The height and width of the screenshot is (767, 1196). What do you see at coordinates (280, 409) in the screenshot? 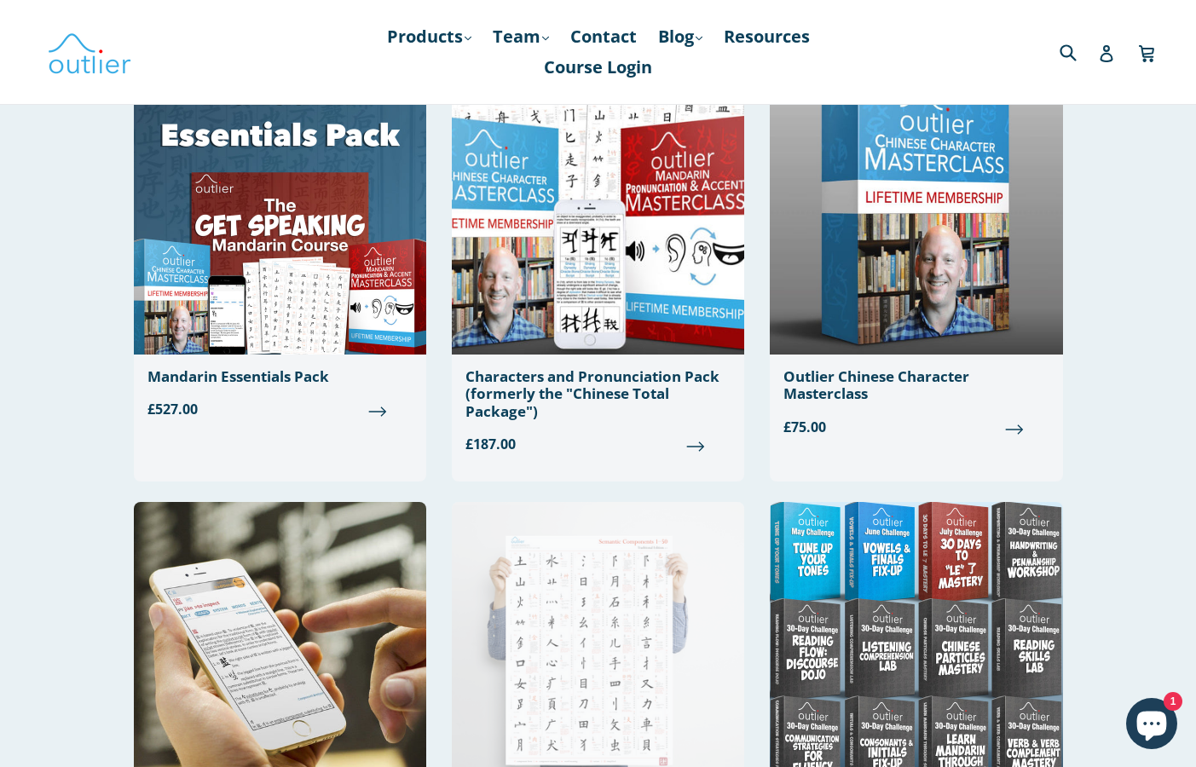
I see `span: £527.00` at bounding box center [280, 409].